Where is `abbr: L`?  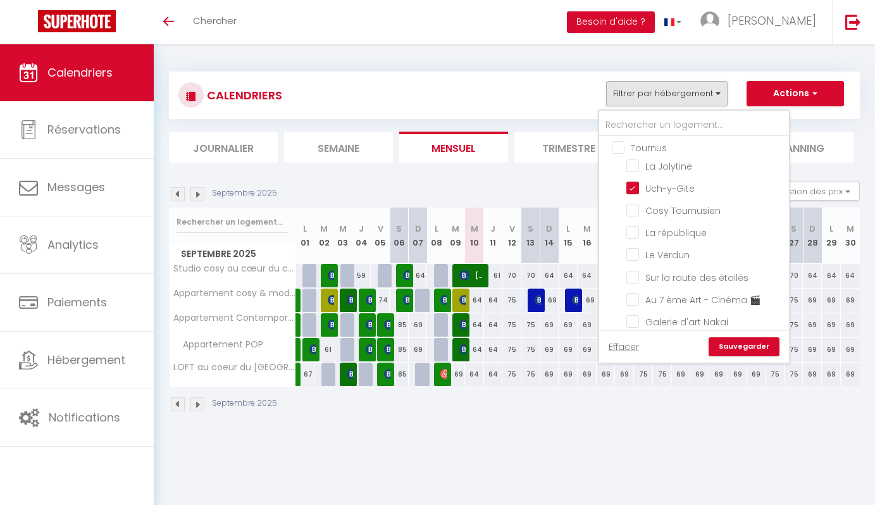
abbr: L is located at coordinates (437, 228).